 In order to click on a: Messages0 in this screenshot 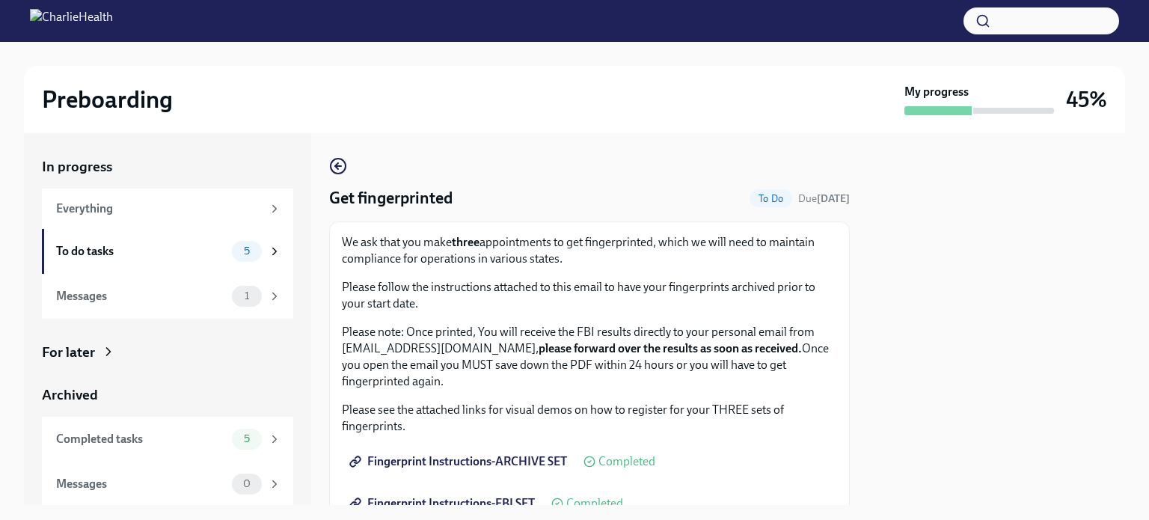, I will do `click(168, 484)`.